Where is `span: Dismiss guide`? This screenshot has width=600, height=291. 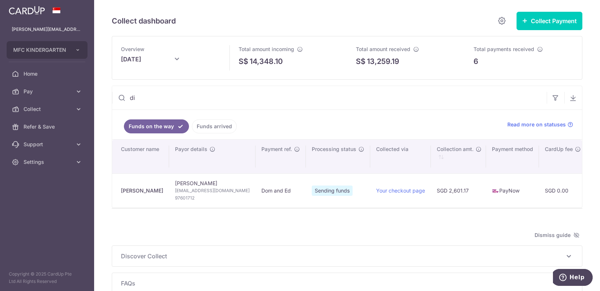
span: Dismiss guide is located at coordinates (557, 235).